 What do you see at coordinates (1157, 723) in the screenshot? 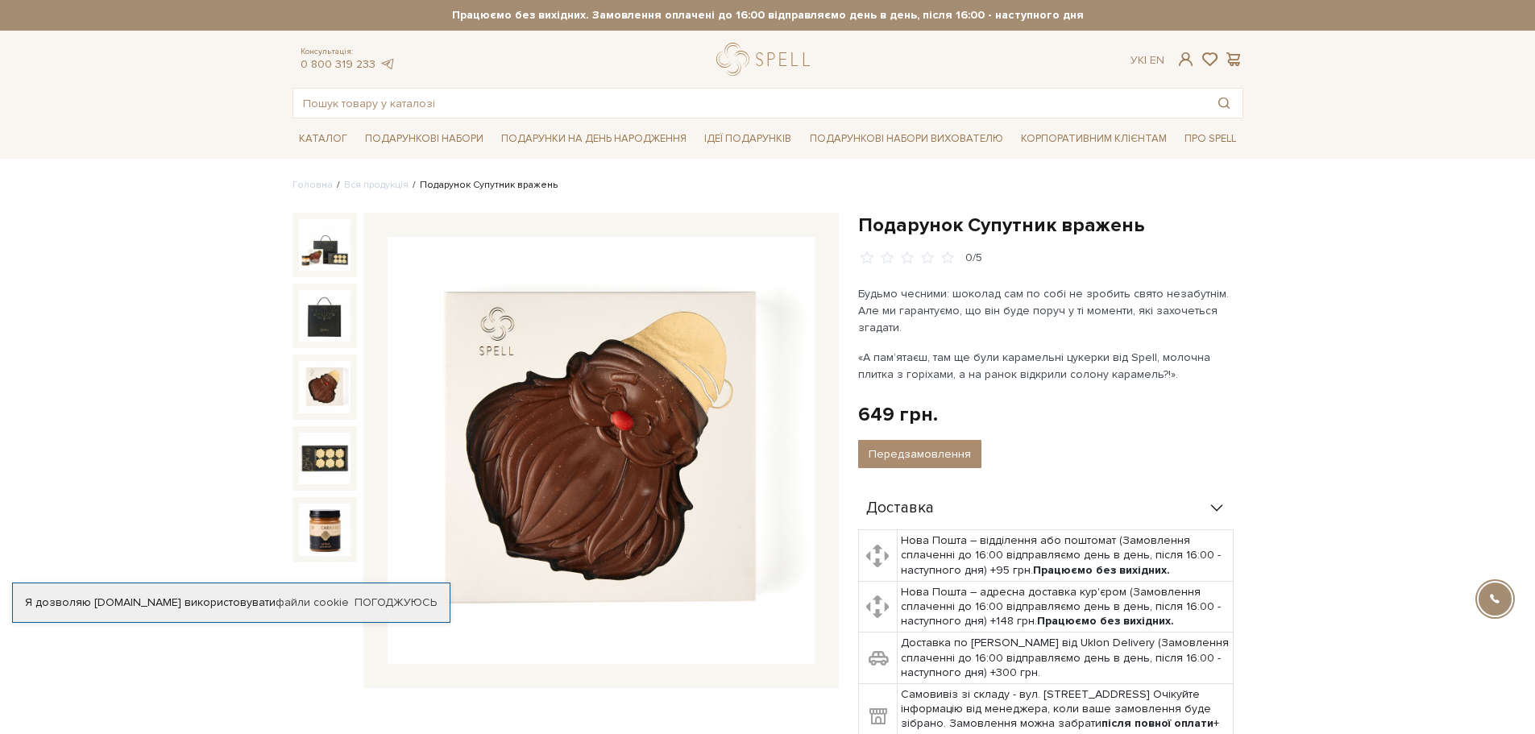
I see `b: після повної оплати` at bounding box center [1157, 723].